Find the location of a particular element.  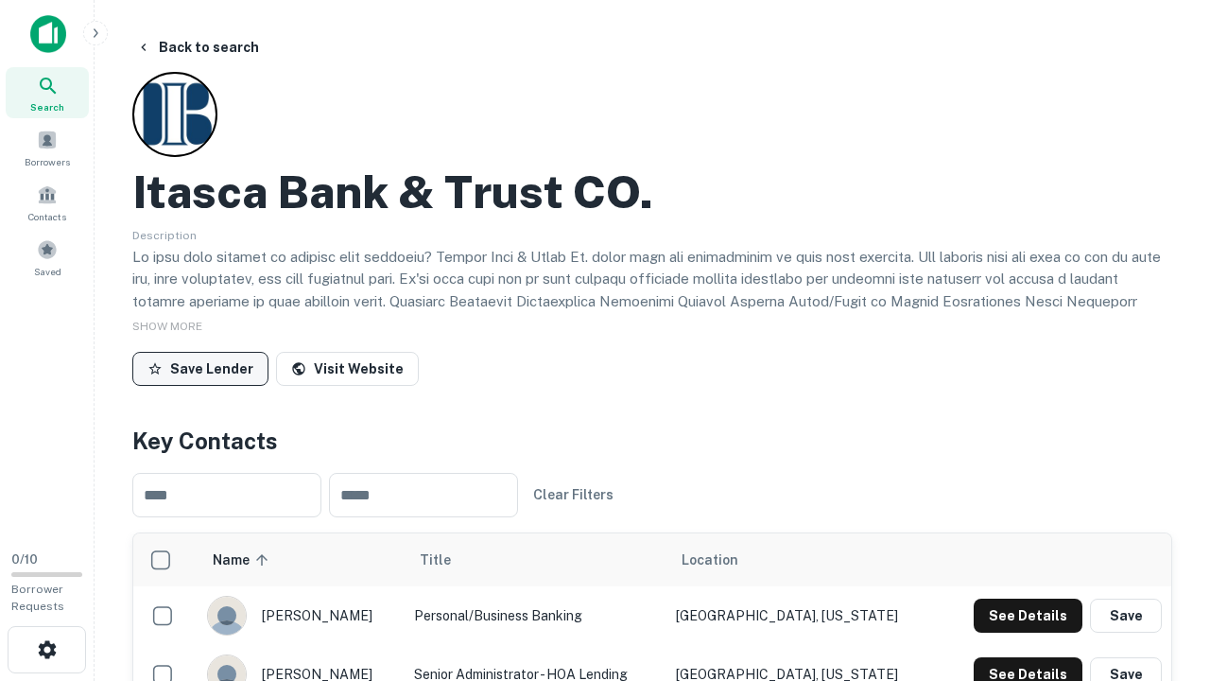

span: Title is located at coordinates (447, 560).